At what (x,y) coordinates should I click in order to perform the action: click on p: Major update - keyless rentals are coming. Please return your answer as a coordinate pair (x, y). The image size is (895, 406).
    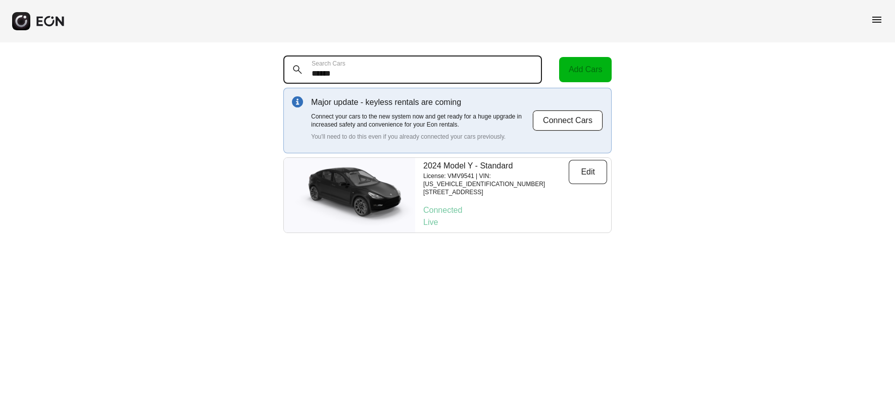
    Looking at the image, I should click on (422, 103).